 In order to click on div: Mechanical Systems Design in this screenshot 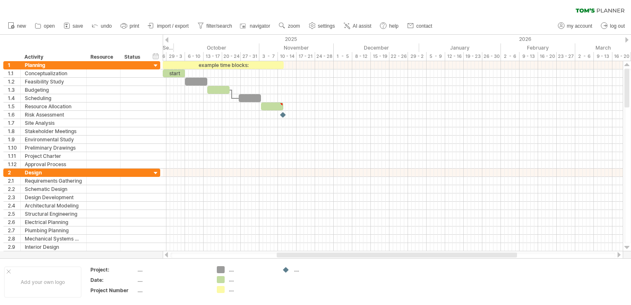, I will do `click(53, 238)`.